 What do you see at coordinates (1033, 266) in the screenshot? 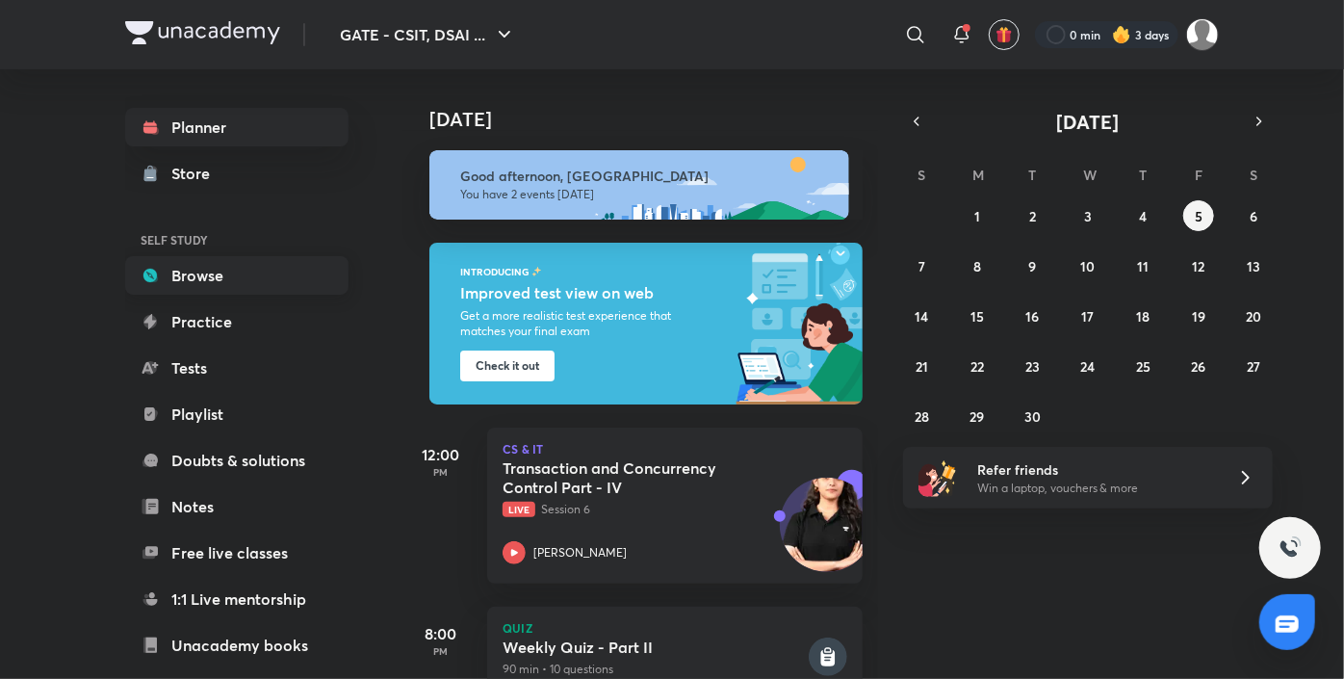
I see `button: September 9, 2025` at bounding box center [1033, 266].